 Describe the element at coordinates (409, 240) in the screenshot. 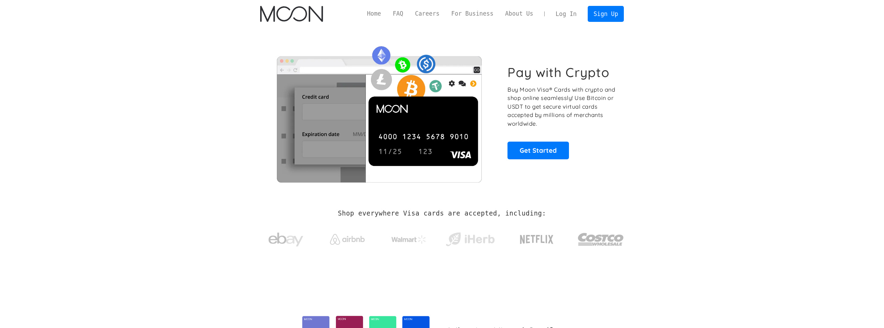

I see `img: Walmart` at that location.